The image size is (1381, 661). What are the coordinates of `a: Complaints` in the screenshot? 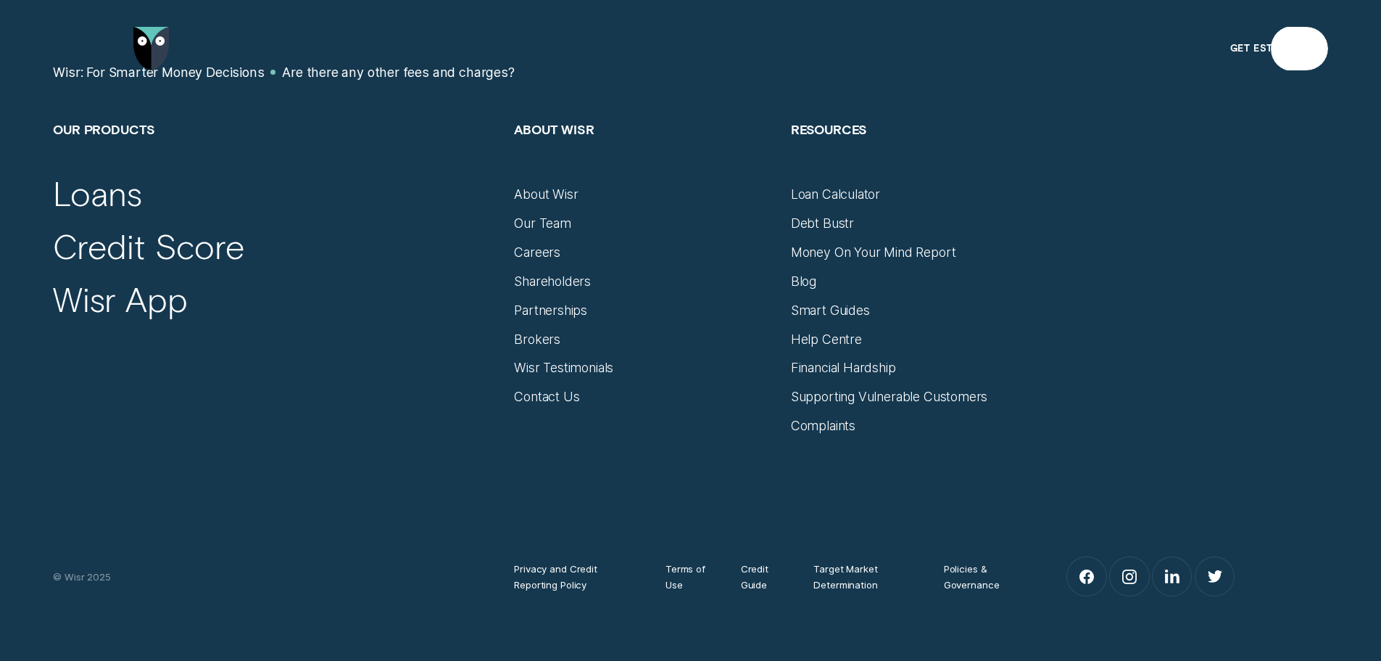 It's located at (823, 426).